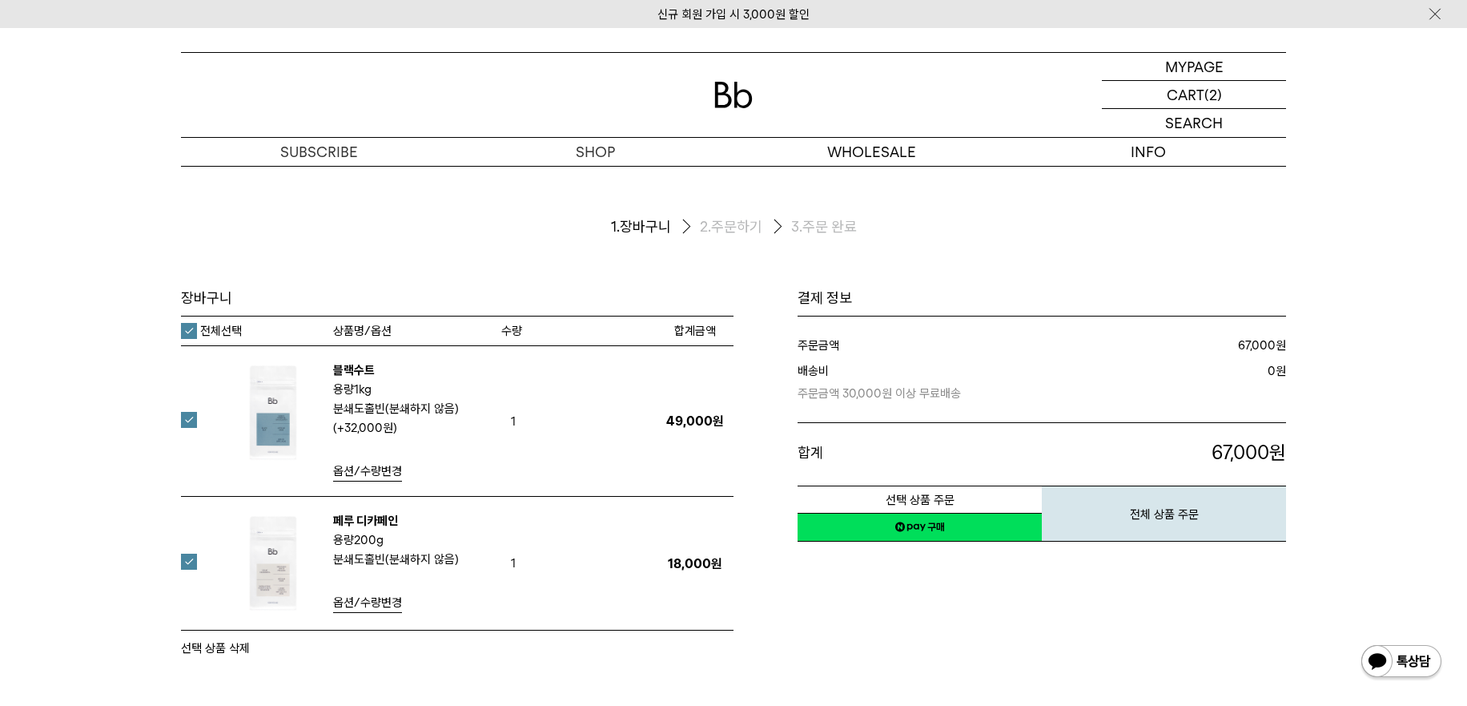 Image resolution: width=1467 pixels, height=706 pixels. What do you see at coordinates (417, 331) in the screenshot?
I see `th: 상품명/옵션` at bounding box center [417, 331].